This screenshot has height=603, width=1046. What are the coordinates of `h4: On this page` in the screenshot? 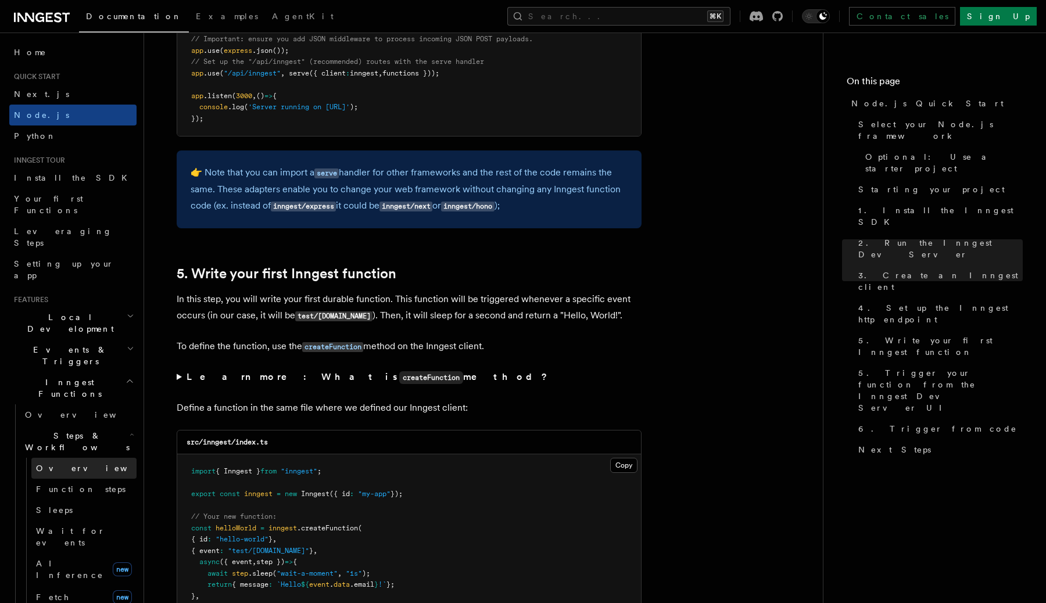 It's located at (934, 84).